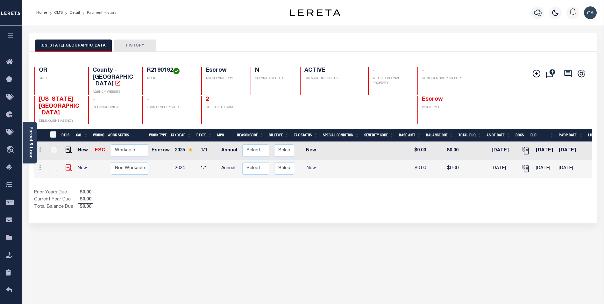 The height and width of the screenshot is (304, 604). I want to click on h4: R2190192, so click(170, 71).